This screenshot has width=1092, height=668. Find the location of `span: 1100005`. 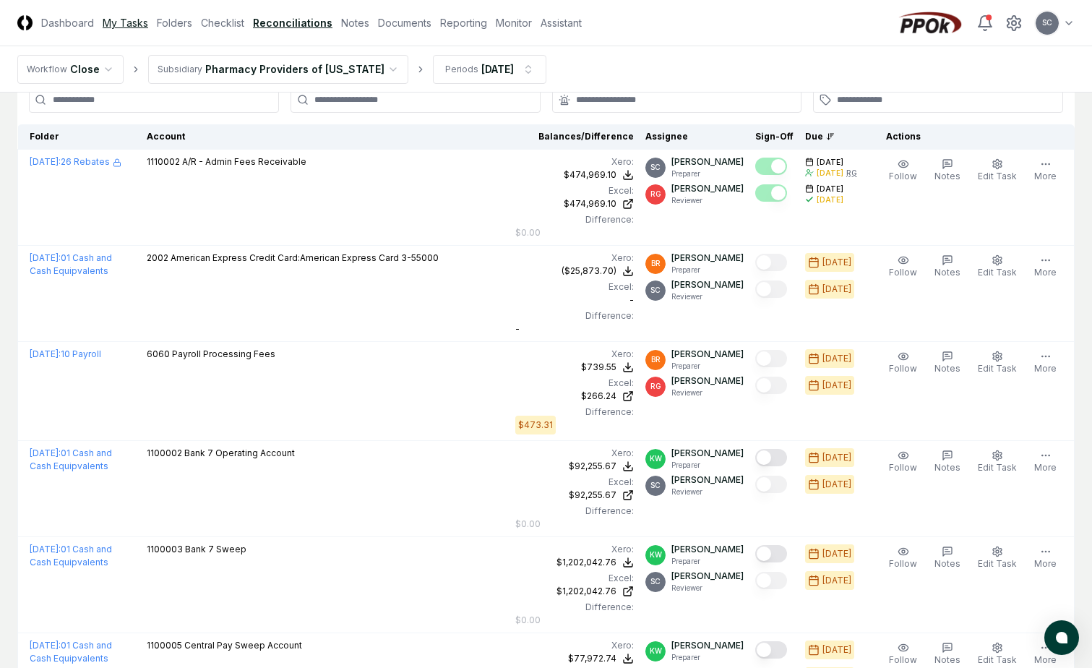

span: 1100005 is located at coordinates (164, 645).